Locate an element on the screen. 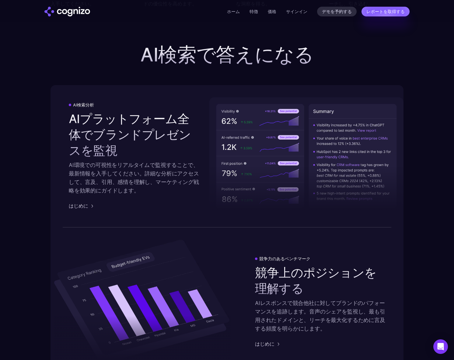 Image resolution: width=454 pixels, height=360 pixels. img: AI可視性指標パフォーマンスの洞察 is located at coordinates (306, 156).